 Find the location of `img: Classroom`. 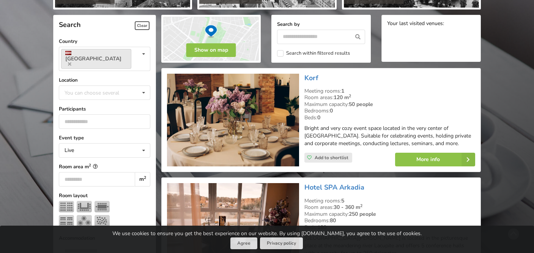

img: Classroom is located at coordinates (66, 221).